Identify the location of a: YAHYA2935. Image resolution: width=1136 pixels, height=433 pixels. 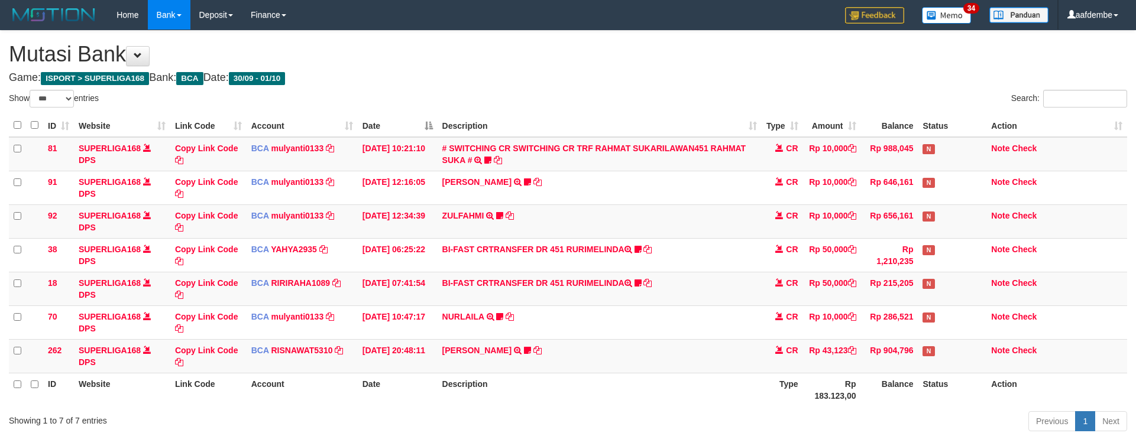
(294, 250).